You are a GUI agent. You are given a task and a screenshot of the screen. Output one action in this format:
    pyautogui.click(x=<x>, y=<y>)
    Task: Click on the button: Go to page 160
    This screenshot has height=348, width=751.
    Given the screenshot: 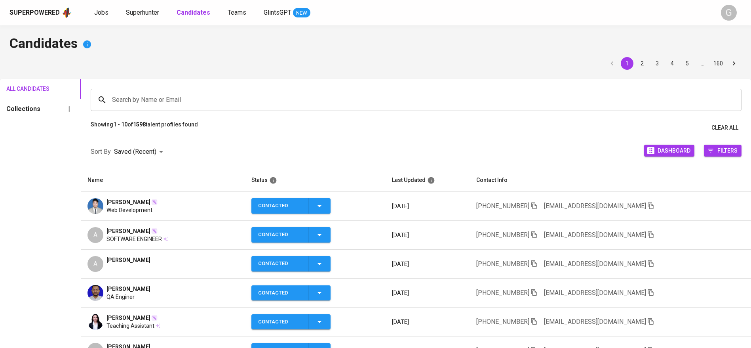 What is the action you would take?
    pyautogui.click(x=718, y=63)
    